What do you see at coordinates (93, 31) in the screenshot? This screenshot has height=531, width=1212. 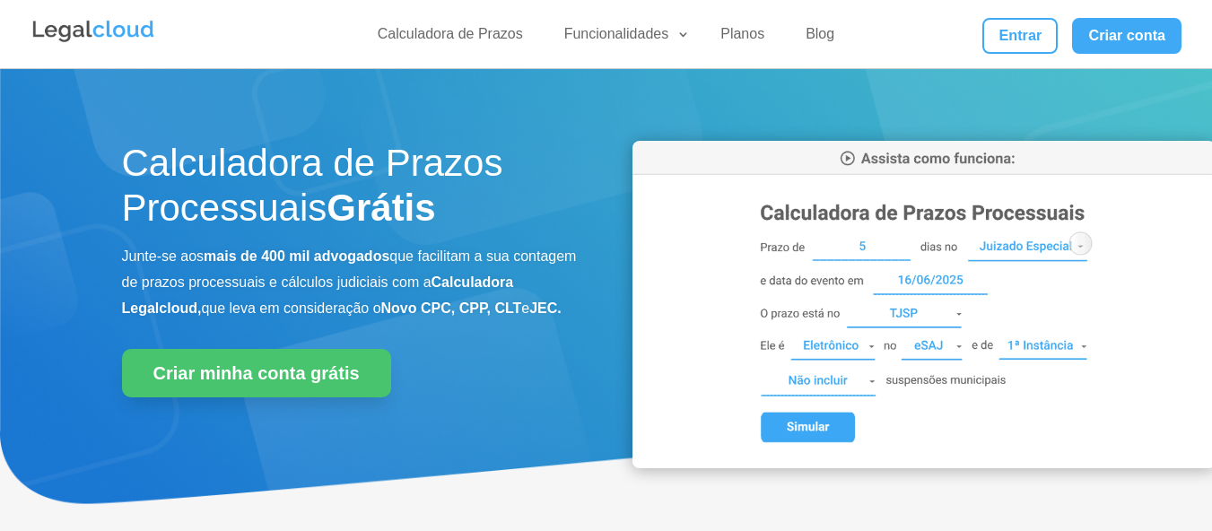 I see `img: Legalcloud Logo` at bounding box center [93, 31].